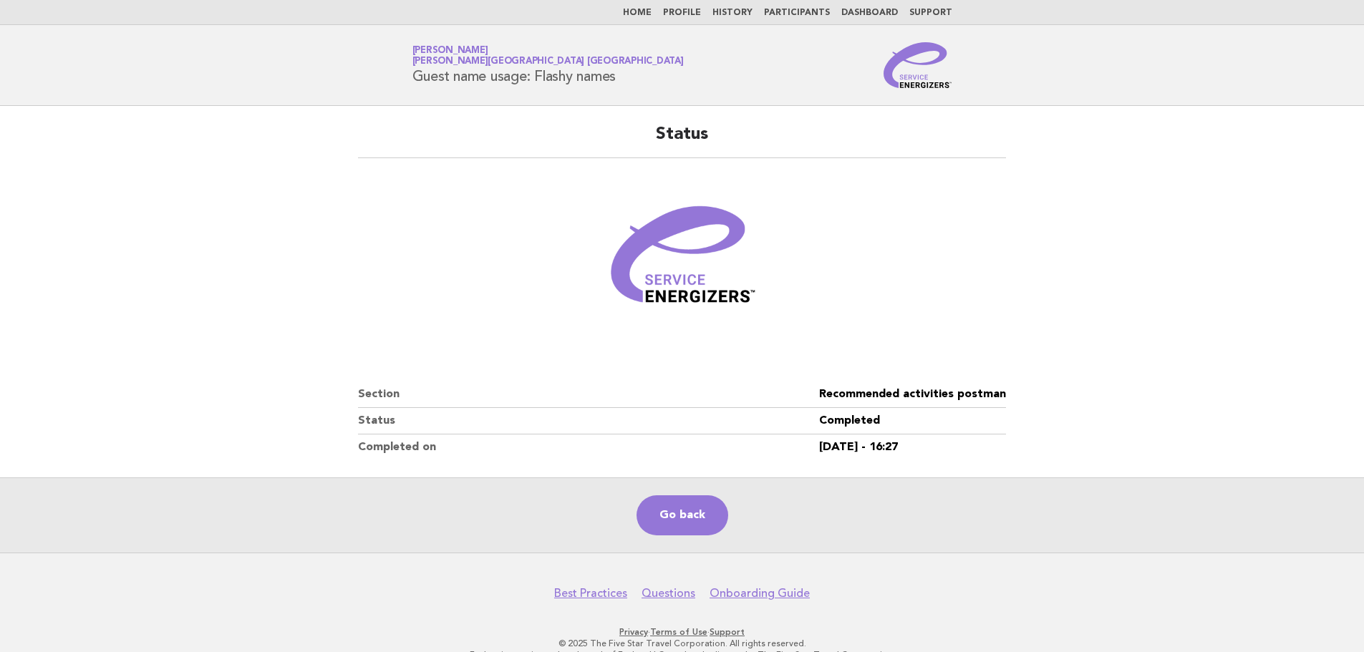  Describe the element at coordinates (682, 140) in the screenshot. I see `h2: Status` at that location.